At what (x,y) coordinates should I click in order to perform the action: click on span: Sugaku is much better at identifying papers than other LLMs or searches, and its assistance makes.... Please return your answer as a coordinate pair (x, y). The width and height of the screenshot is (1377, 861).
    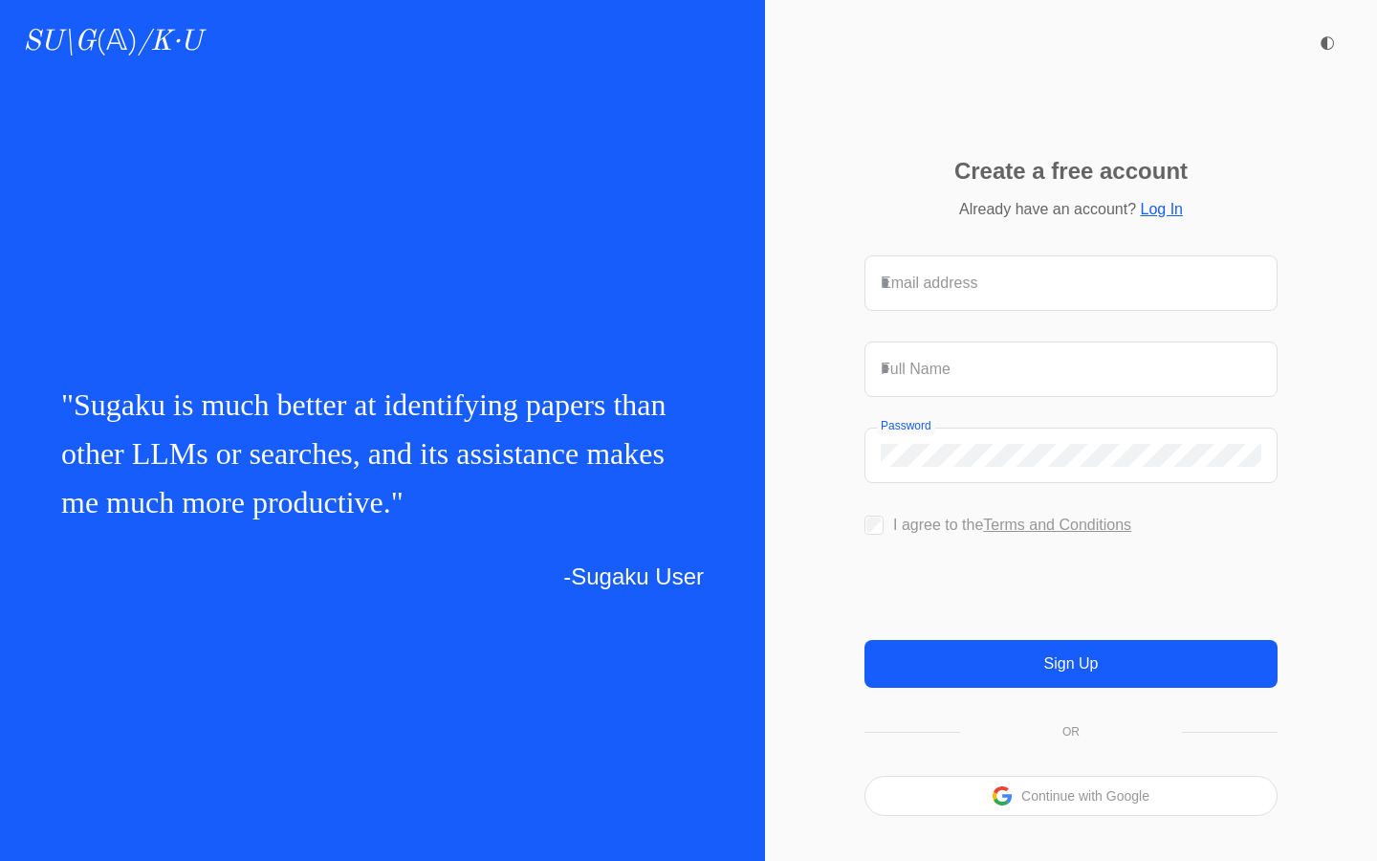
    Looking at the image, I should click on (363, 453).